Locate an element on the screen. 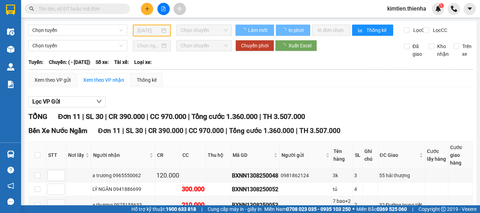 The height and width of the screenshot is (213, 480). div: Thống kê is located at coordinates (146, 80).